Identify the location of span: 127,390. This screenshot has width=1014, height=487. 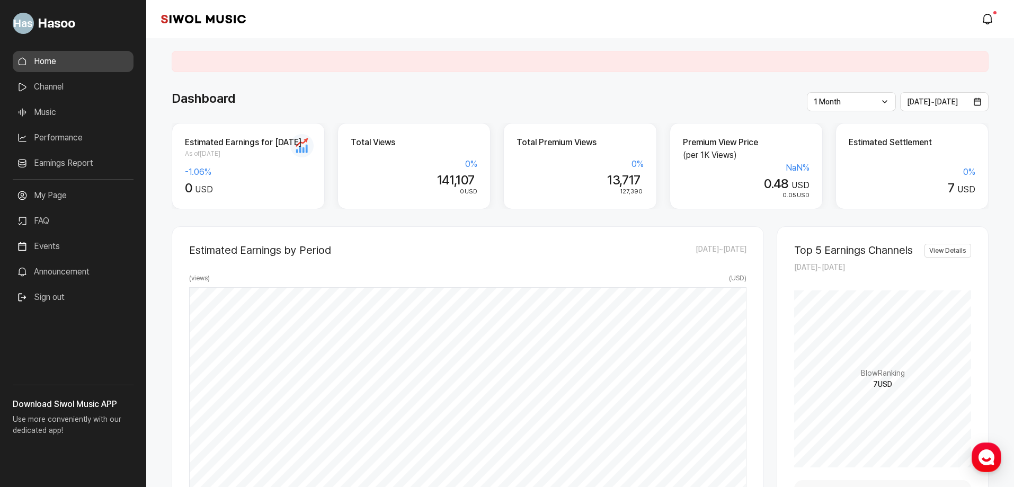
(631, 191).